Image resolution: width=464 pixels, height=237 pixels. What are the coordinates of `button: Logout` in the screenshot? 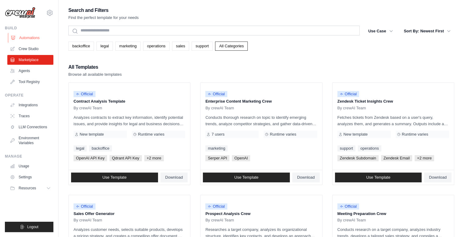 It's located at (29, 227).